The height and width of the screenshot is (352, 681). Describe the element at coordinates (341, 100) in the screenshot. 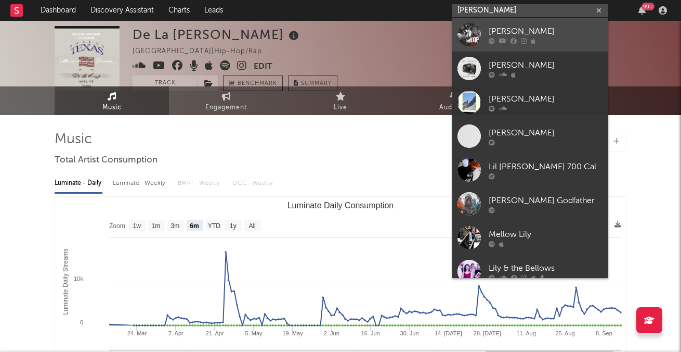

I see `a: Live` at that location.